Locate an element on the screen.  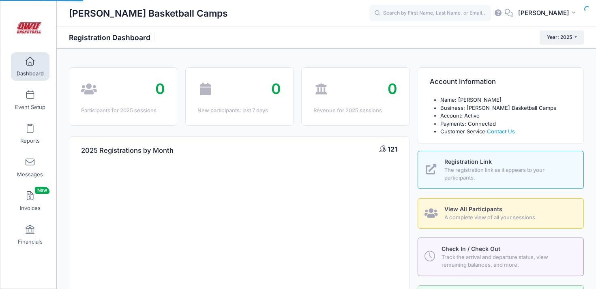
span: Year: 2025 is located at coordinates (559, 37).